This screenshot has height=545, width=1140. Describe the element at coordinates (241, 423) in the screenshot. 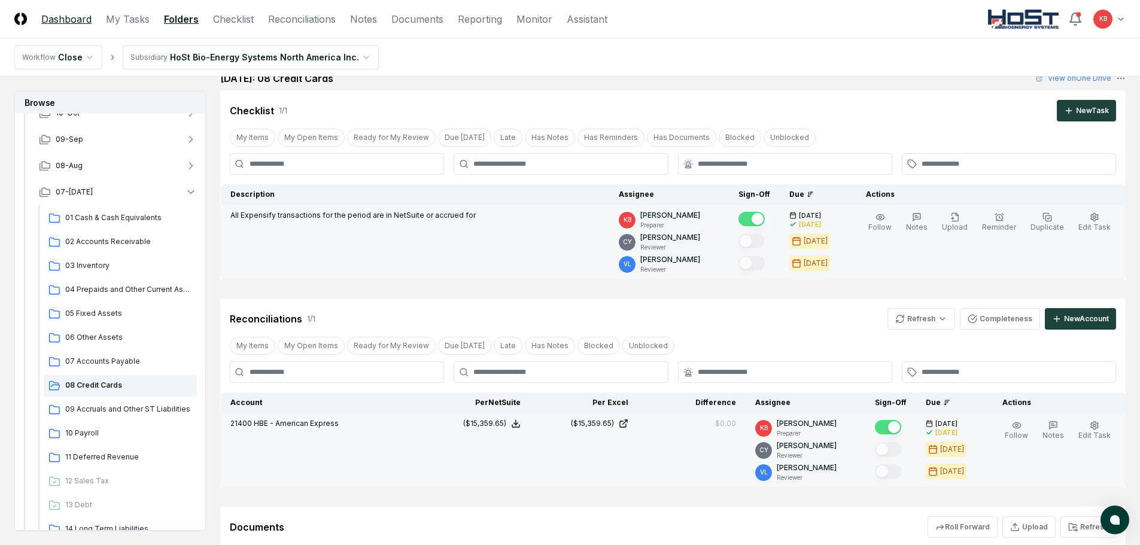

I see `span: 21400` at that location.